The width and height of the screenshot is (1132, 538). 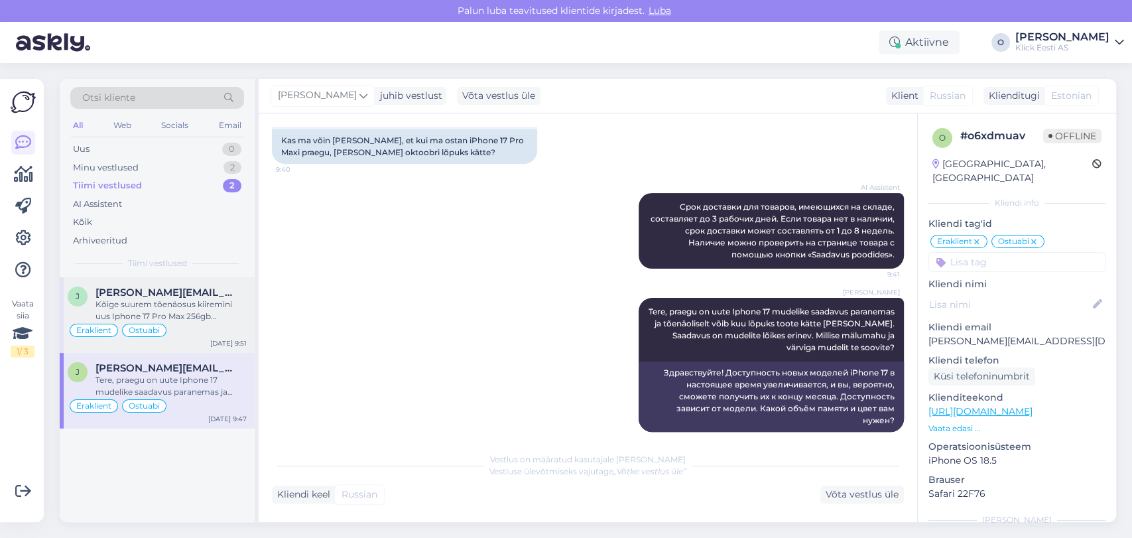 What do you see at coordinates (171, 386) in the screenshot?
I see `div: Tere, praegu on uute Iphone 17 mudelike saadavus paranemas ja tõenäoliselt võib kuu lõpuks toote ...` at bounding box center [171, 386].